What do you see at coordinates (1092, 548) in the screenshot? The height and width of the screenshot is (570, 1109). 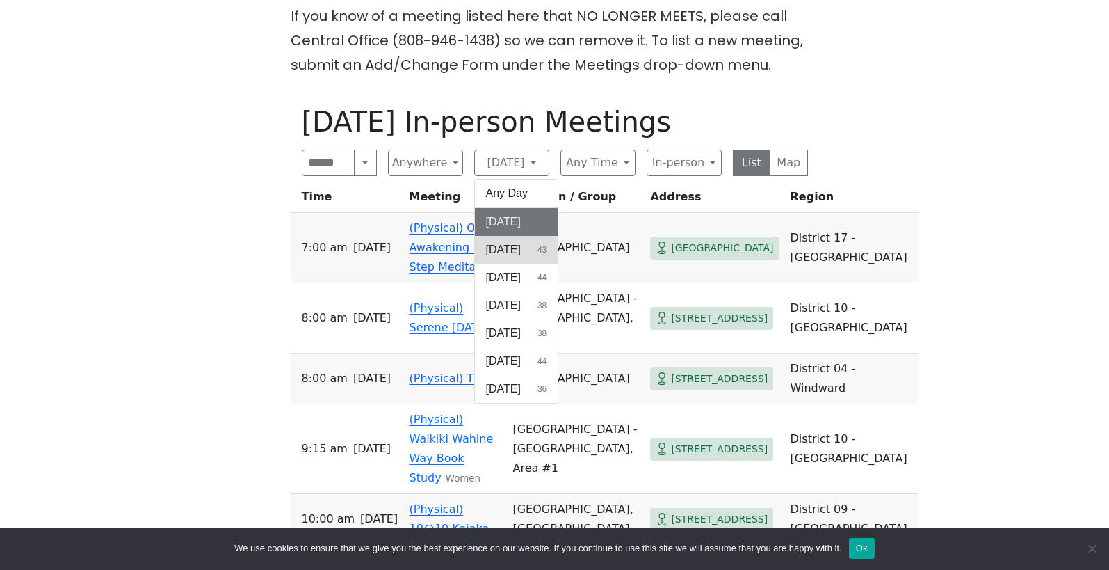 I see `span: No` at bounding box center [1092, 548].